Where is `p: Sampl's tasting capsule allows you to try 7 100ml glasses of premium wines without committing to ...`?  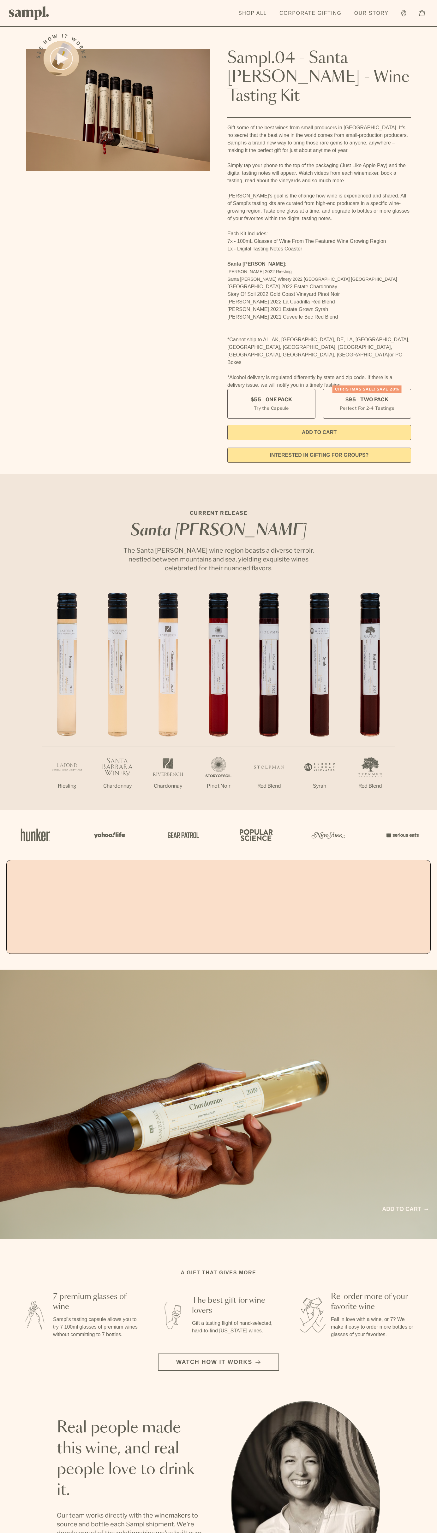 p: Sampl's tasting capsule allows you to try 7 100ml glasses of premium wines without committing to ... is located at coordinates (96, 1327).